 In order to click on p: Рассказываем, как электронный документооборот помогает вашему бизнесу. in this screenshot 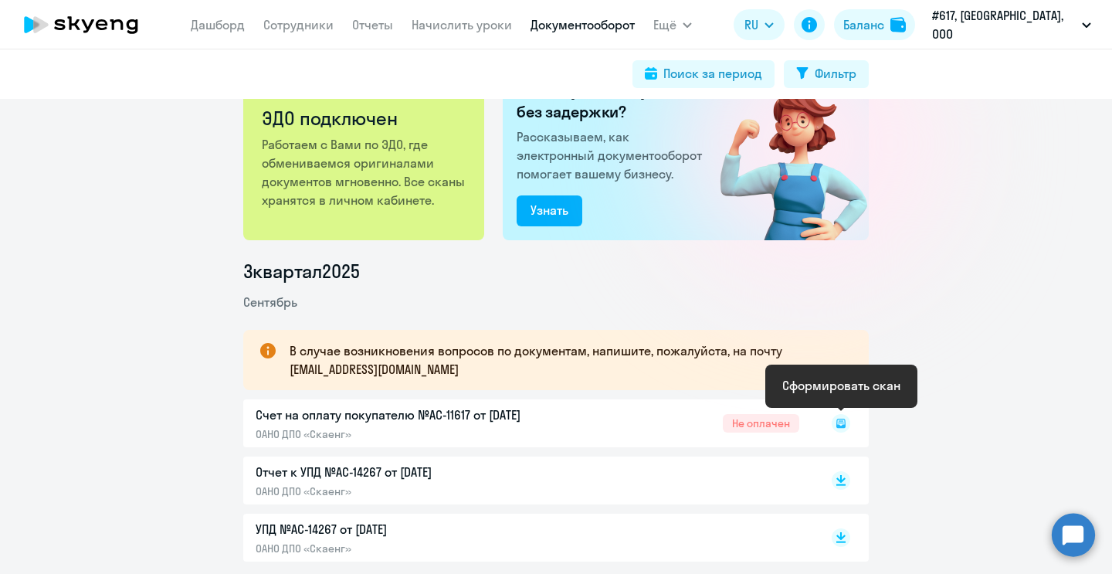, I will do `click(612, 155)`.